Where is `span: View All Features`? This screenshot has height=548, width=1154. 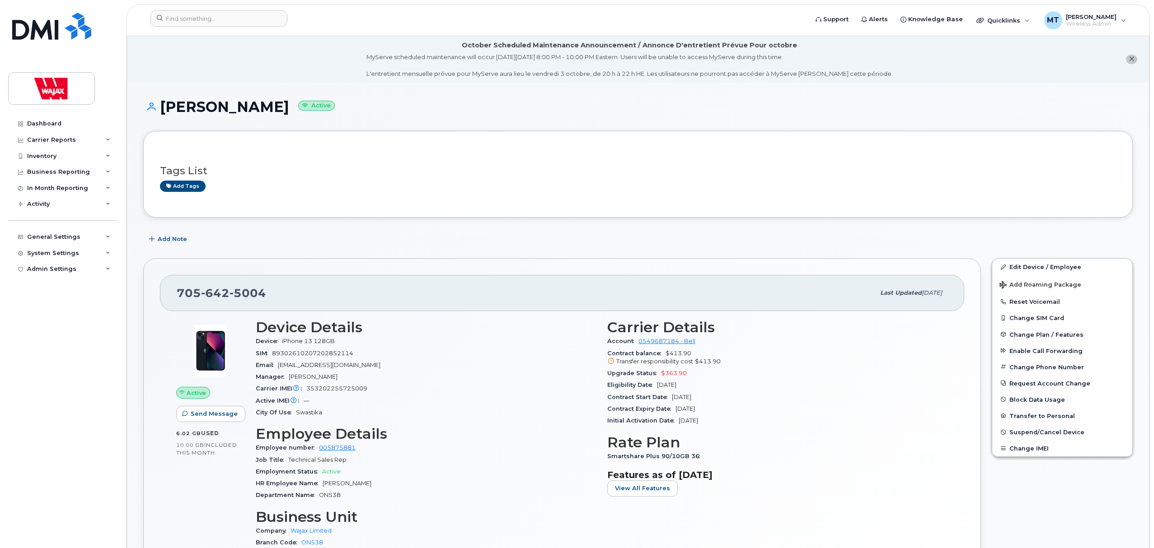 span: View All Features is located at coordinates (642, 488).